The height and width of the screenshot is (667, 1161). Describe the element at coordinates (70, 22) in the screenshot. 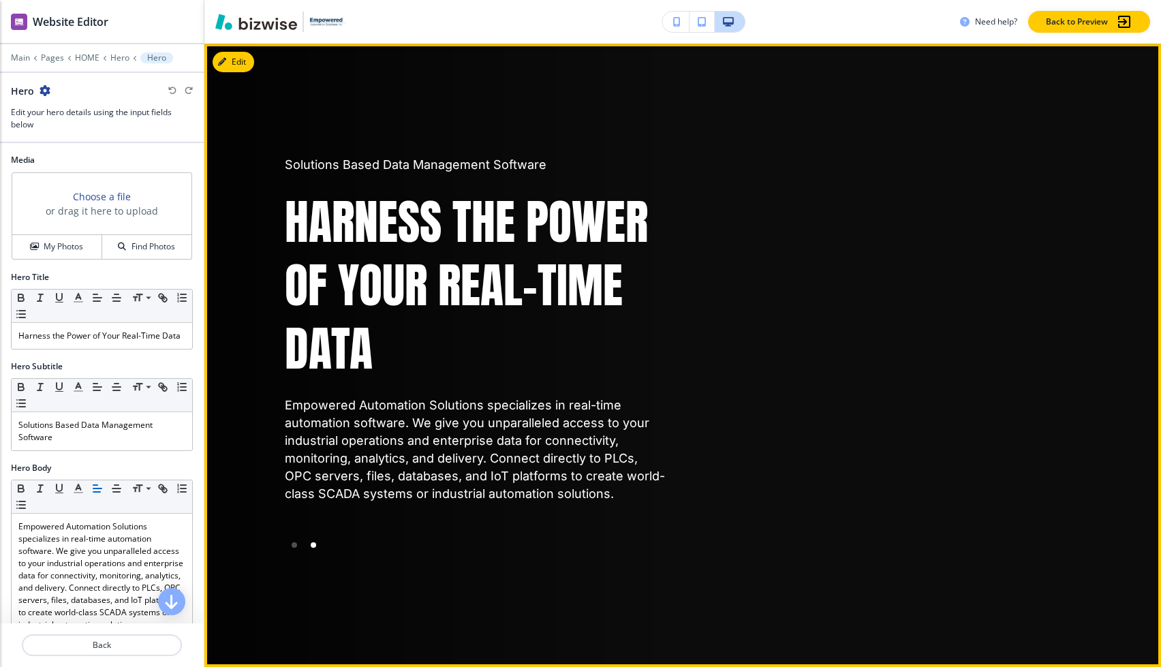

I see `h2: Website Editor` at that location.